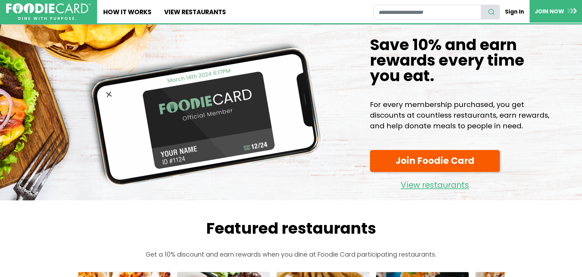 This screenshot has width=582, height=277. Describe the element at coordinates (435, 184) in the screenshot. I see `a: View restaurants` at that location.